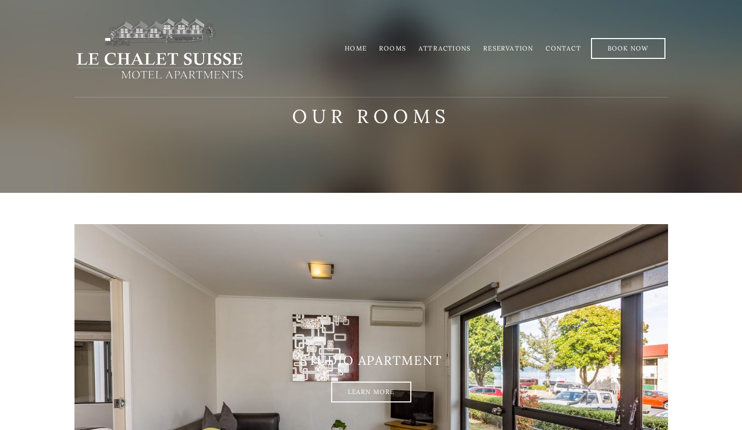 This screenshot has width=742, height=430. Describe the element at coordinates (628, 48) in the screenshot. I see `a: Book Now` at that location.